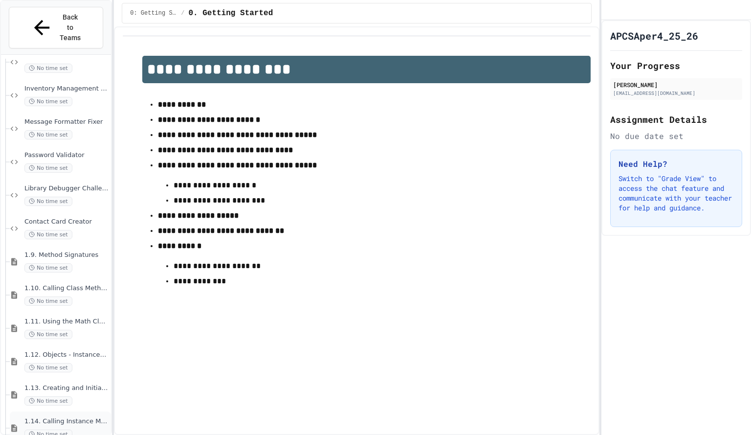 The width and height of the screenshot is (751, 435). I want to click on span: 1.14. Calling Instance Methods, so click(66, 421).